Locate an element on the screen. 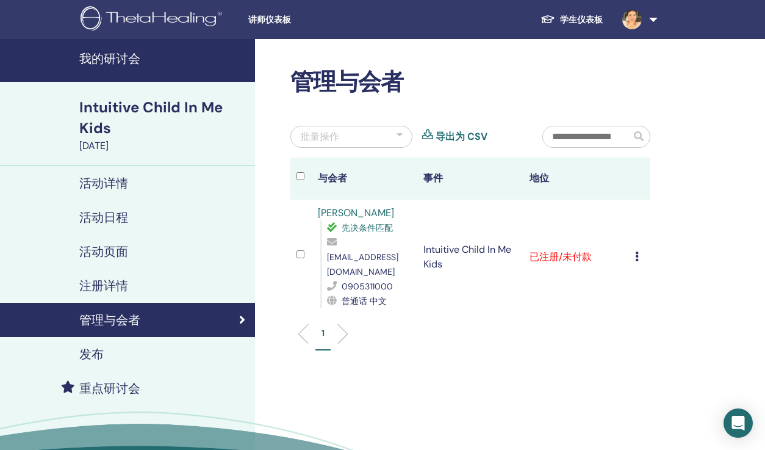 This screenshot has height=450, width=765. h4: 发布 is located at coordinates (92, 354).